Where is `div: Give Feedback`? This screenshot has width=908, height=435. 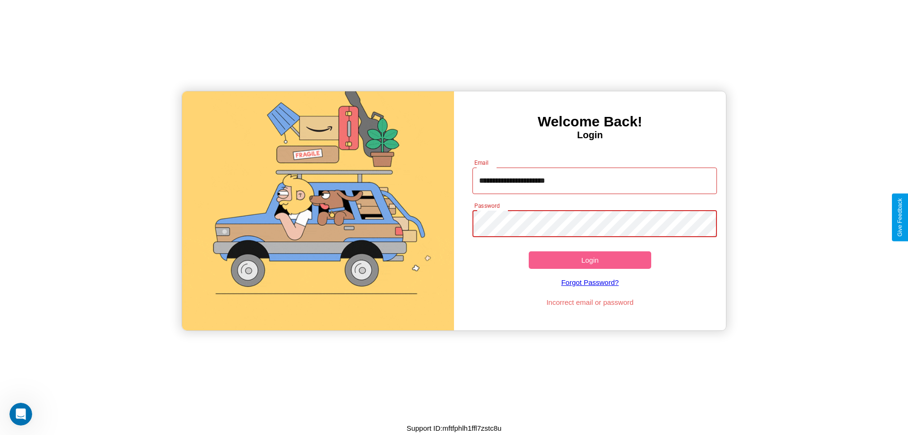 div: Give Feedback is located at coordinates (900, 217).